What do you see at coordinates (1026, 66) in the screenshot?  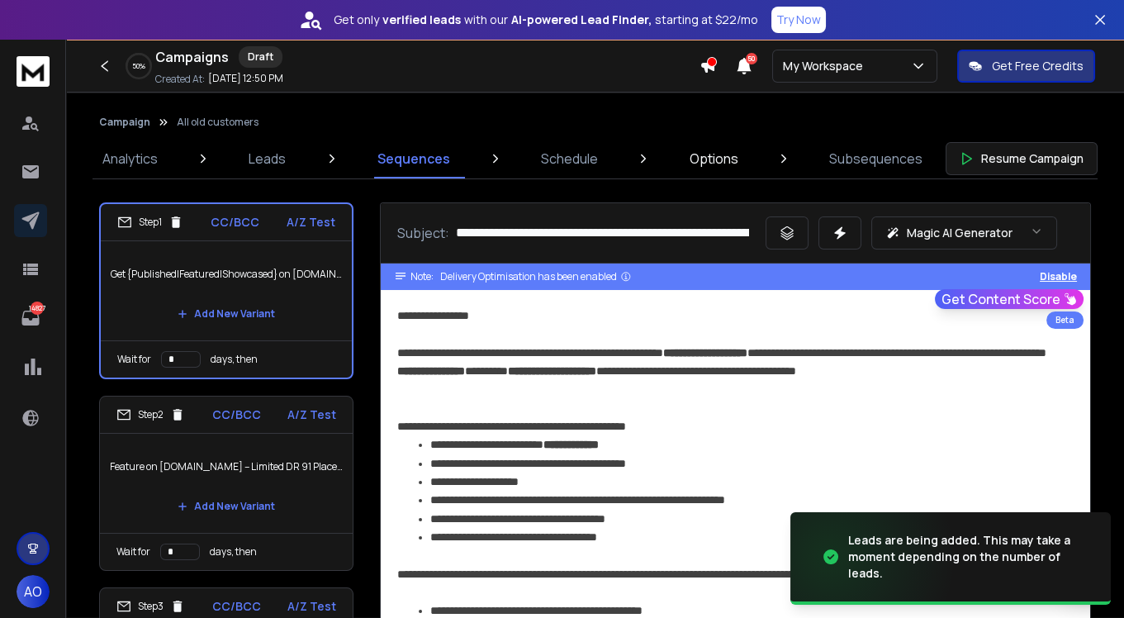 I see `button: Get Free Credits` at bounding box center [1026, 66].